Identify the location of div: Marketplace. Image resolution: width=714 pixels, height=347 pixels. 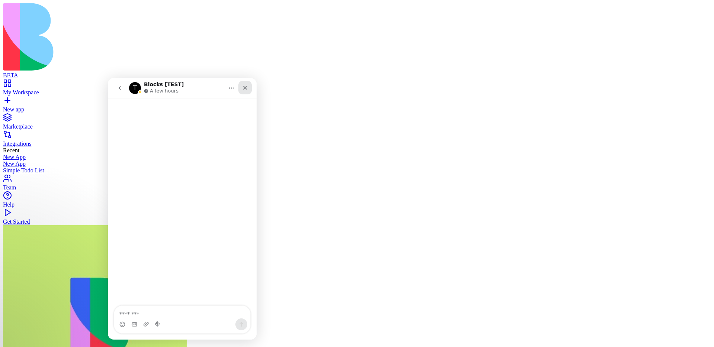
(357, 127).